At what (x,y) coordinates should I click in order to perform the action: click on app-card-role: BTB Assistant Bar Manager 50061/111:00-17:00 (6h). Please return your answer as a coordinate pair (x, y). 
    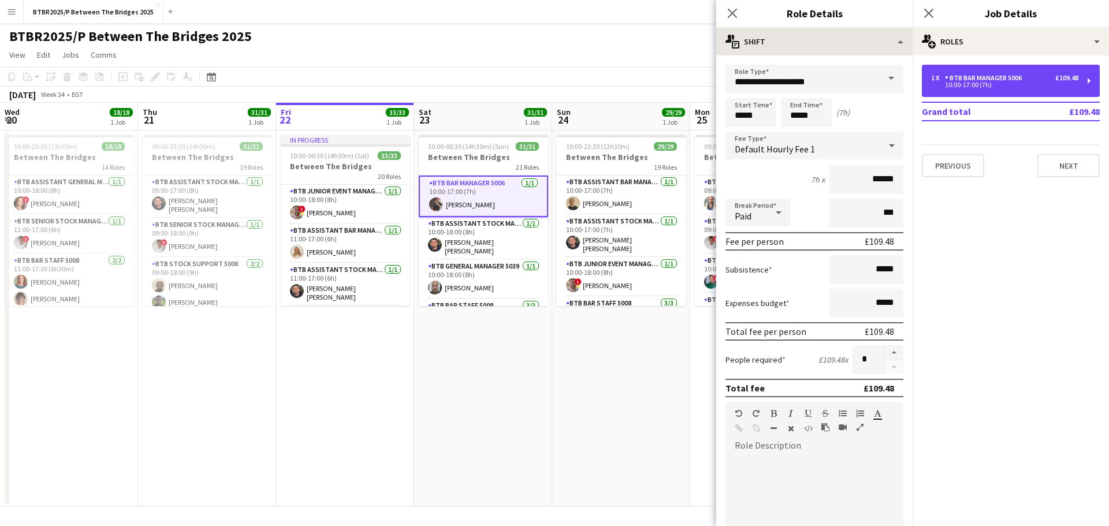
    Looking at the image, I should click on (759, 315).